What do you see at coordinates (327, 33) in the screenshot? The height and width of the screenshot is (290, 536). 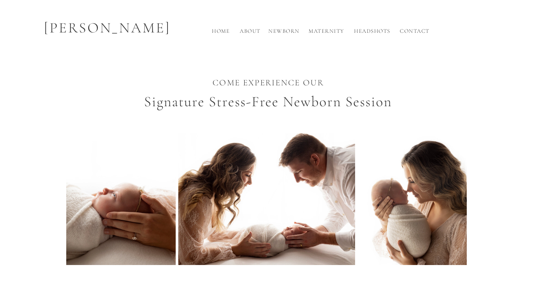 I see `h2: Maternity` at bounding box center [327, 33].